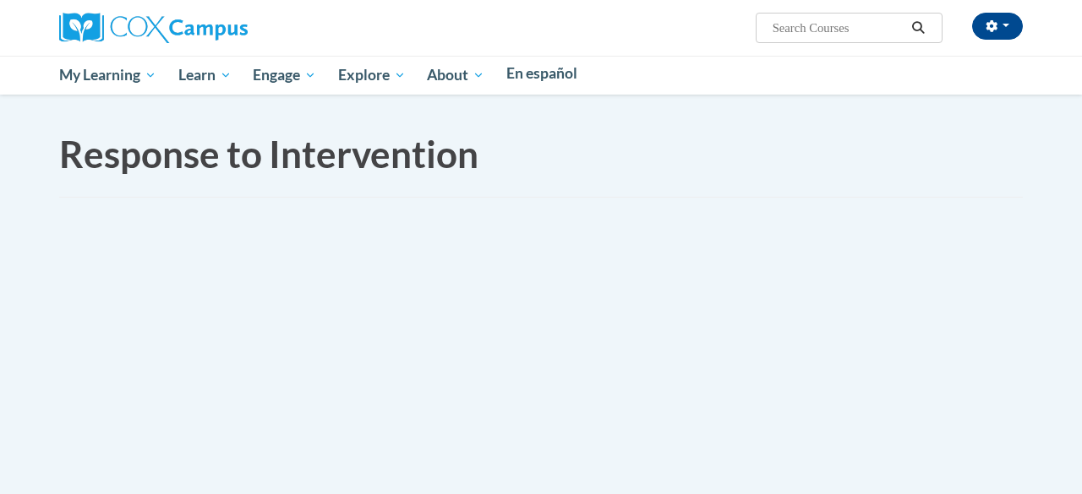 The image size is (1082, 494). What do you see at coordinates (838, 28) in the screenshot?
I see `input: Search Courses` at bounding box center [838, 28].